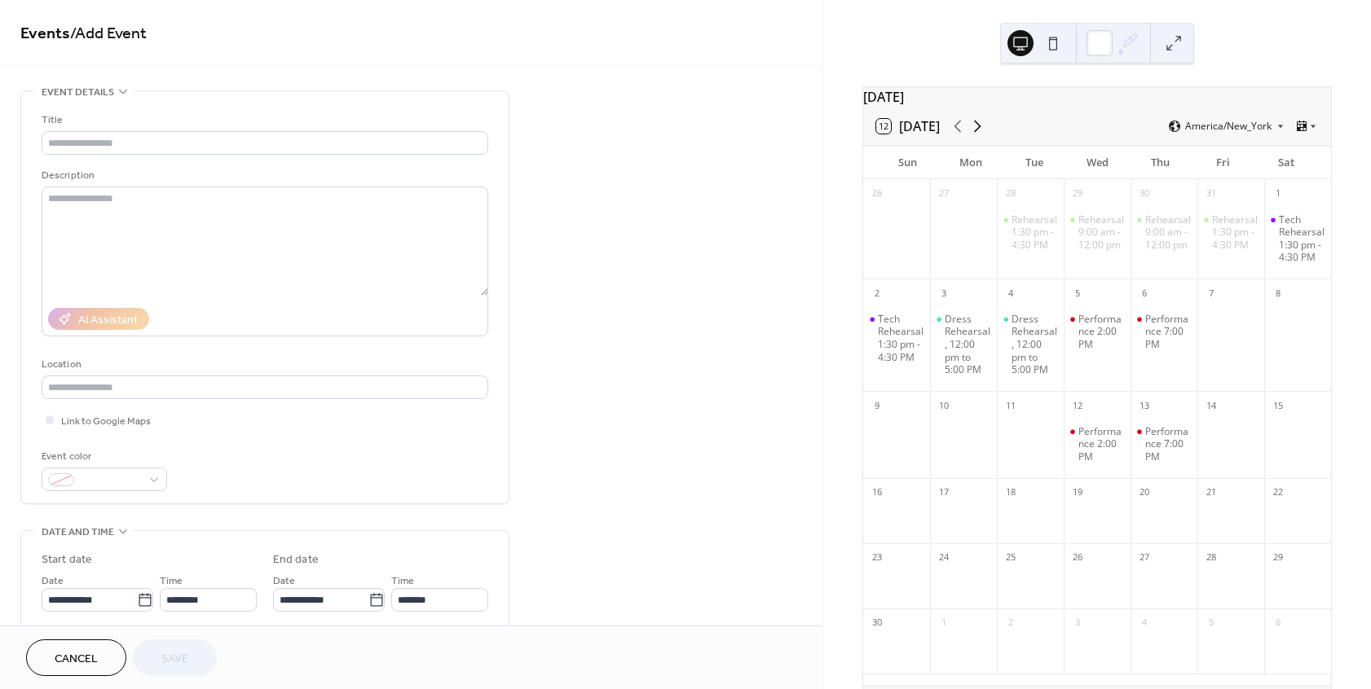  What do you see at coordinates (296, 560) in the screenshot?
I see `div: End date` at bounding box center [296, 560].